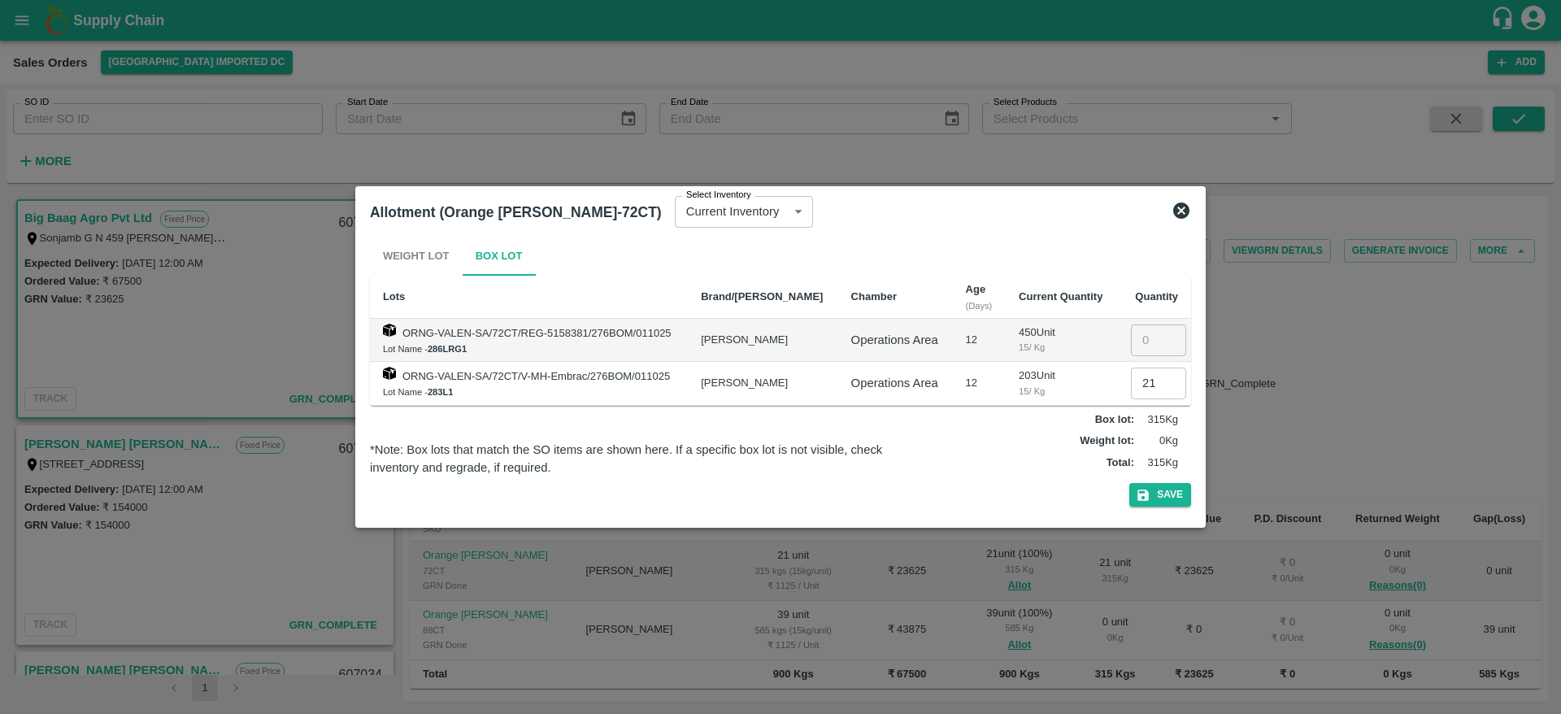  I want to click on div: (Days), so click(979, 306).